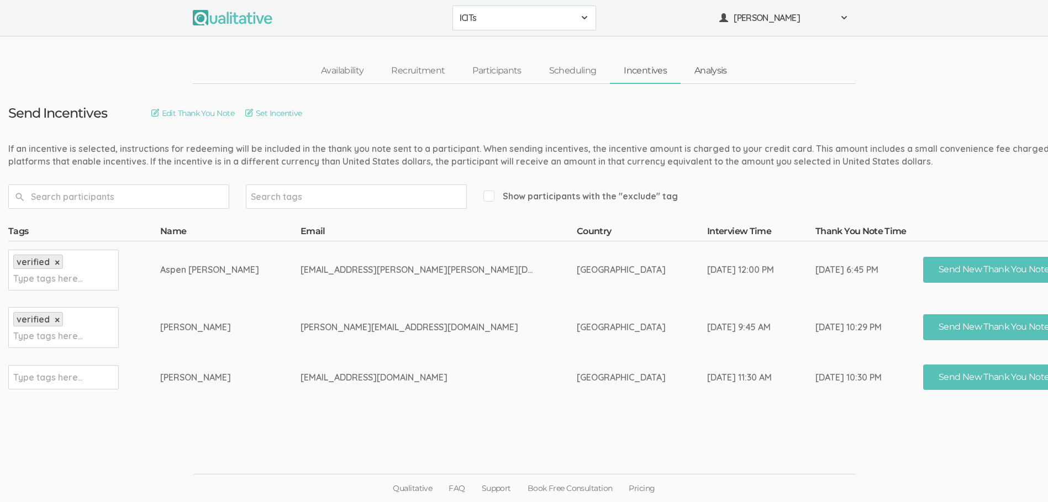 This screenshot has height=502, width=1048. I want to click on th: Country, so click(642, 233).